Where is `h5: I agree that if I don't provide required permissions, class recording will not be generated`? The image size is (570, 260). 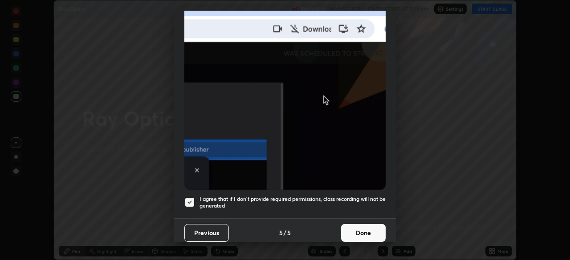 h5: I agree that if I don't provide required permissions, class recording will not be generated is located at coordinates (292, 203).